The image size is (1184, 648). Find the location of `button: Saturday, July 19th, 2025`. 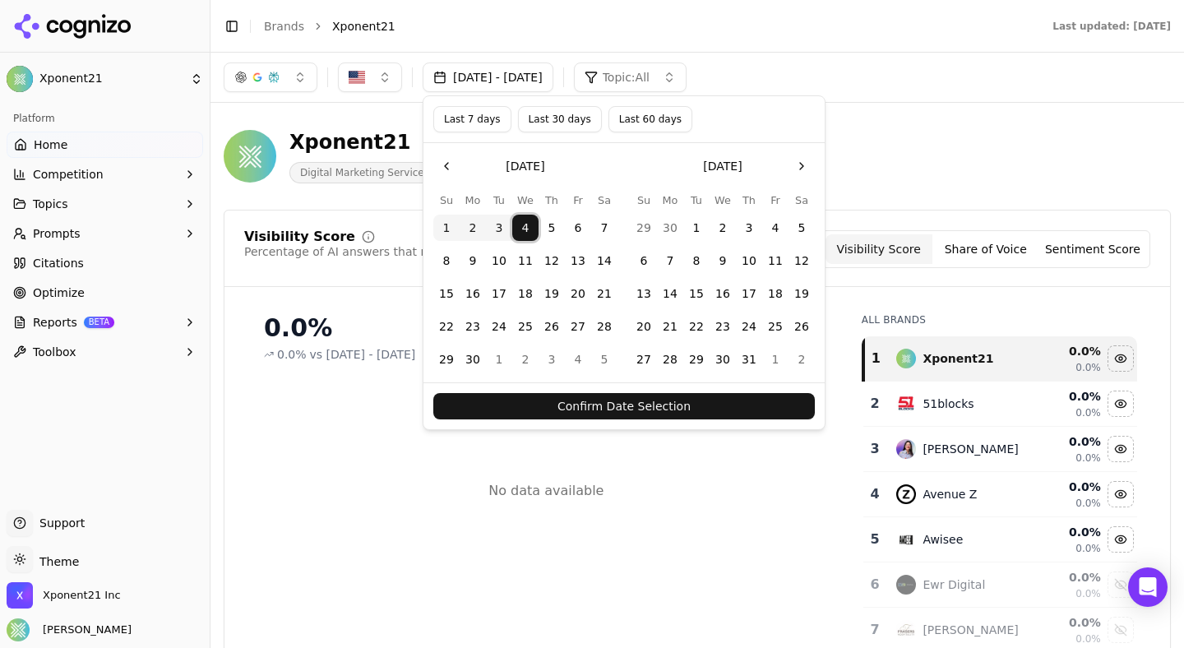

button: Saturday, July 19th, 2025 is located at coordinates (802, 294).